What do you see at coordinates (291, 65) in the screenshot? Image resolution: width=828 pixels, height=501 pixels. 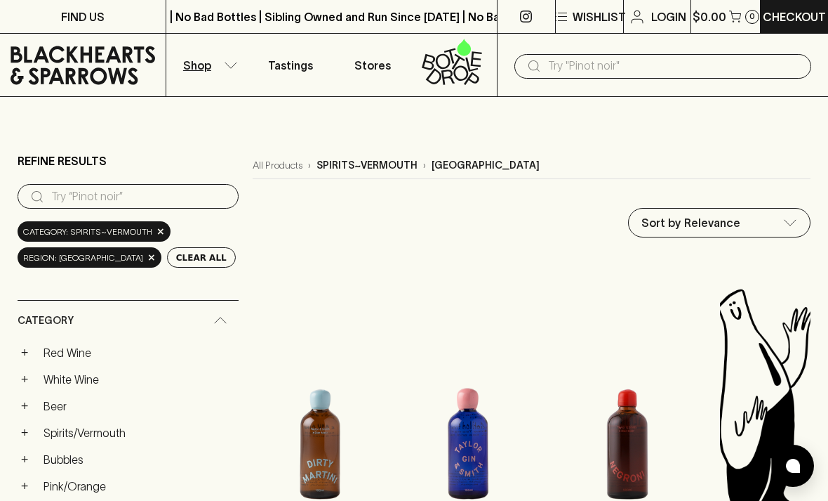 I see `a: Tastings` at bounding box center [291, 65].